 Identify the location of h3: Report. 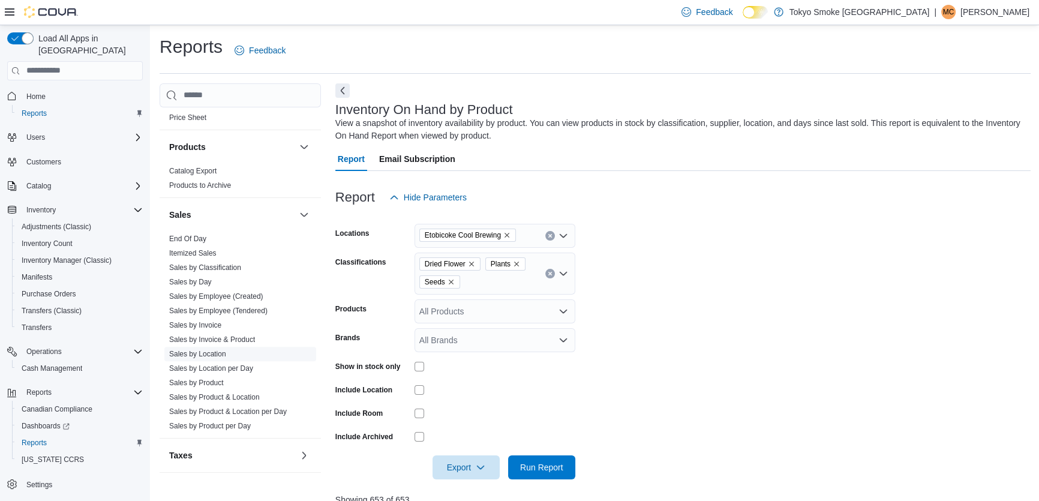
(355, 197).